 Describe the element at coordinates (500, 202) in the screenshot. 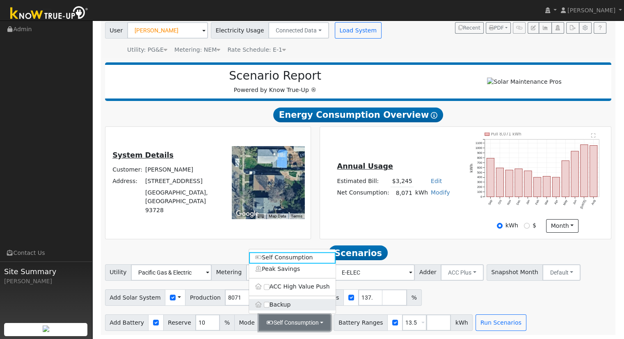

I see `text: Oct` at that location.